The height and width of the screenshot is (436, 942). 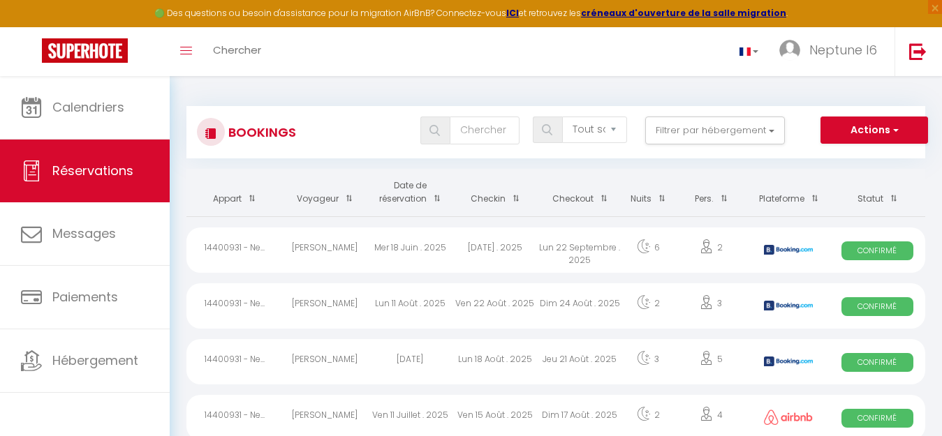 I want to click on th: Sort by guest, so click(x=325, y=193).